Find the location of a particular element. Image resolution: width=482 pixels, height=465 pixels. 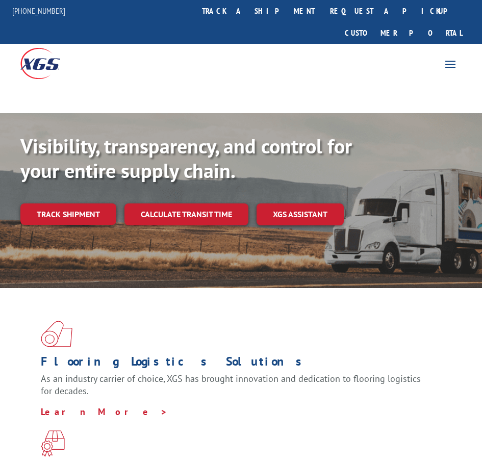

span: As an industry carrier of choice, XGS has brought innovation and dedication to flooring logistics... is located at coordinates (230, 384).